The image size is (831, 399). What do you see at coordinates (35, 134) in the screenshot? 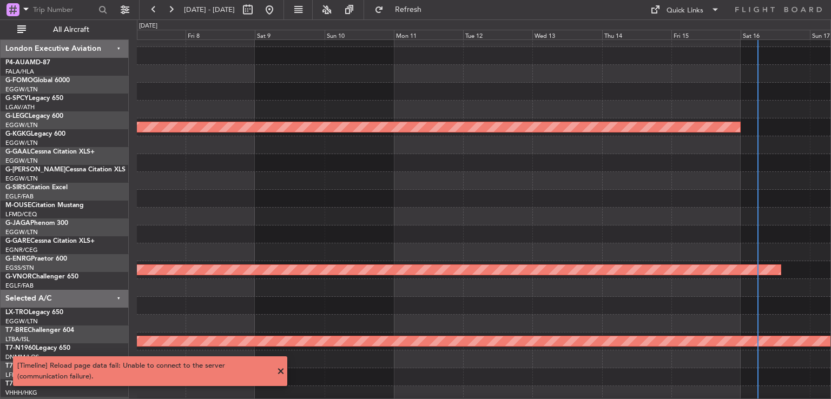
I see `a: G-KGKGLegacy 600` at bounding box center [35, 134].